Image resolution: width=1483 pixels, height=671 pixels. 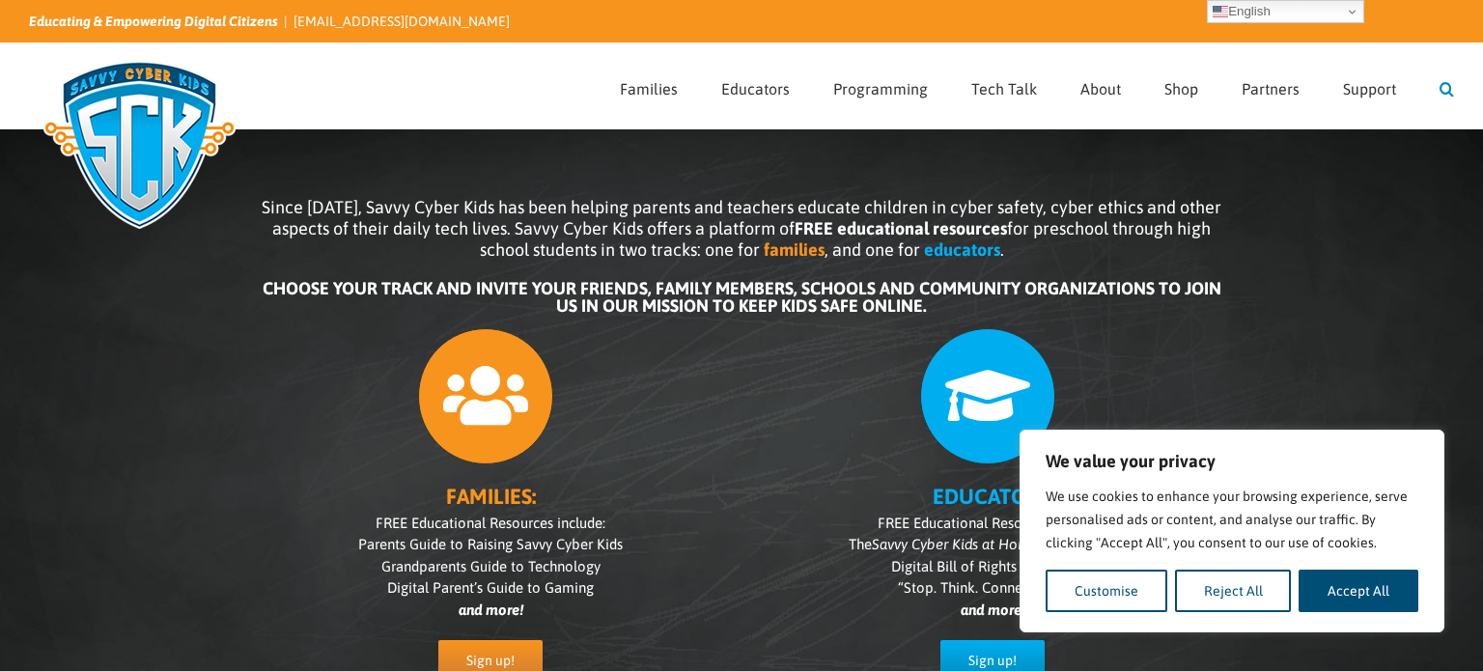 I want to click on i: Educating & Empowering Digital Citizens, so click(x=154, y=21).